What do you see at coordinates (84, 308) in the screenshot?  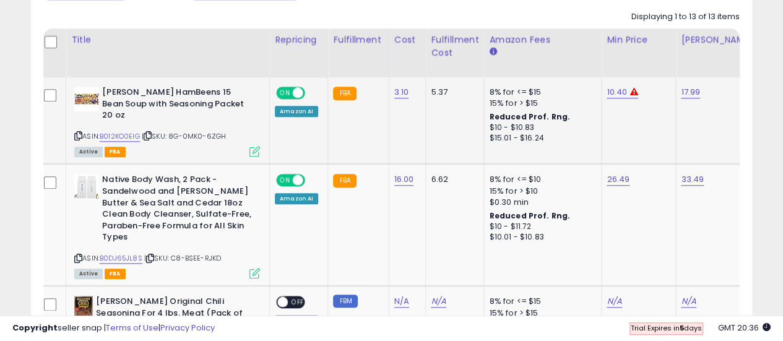 I see `img: 4161Fb9+hnL._SL40_.jpg` at bounding box center [84, 308].